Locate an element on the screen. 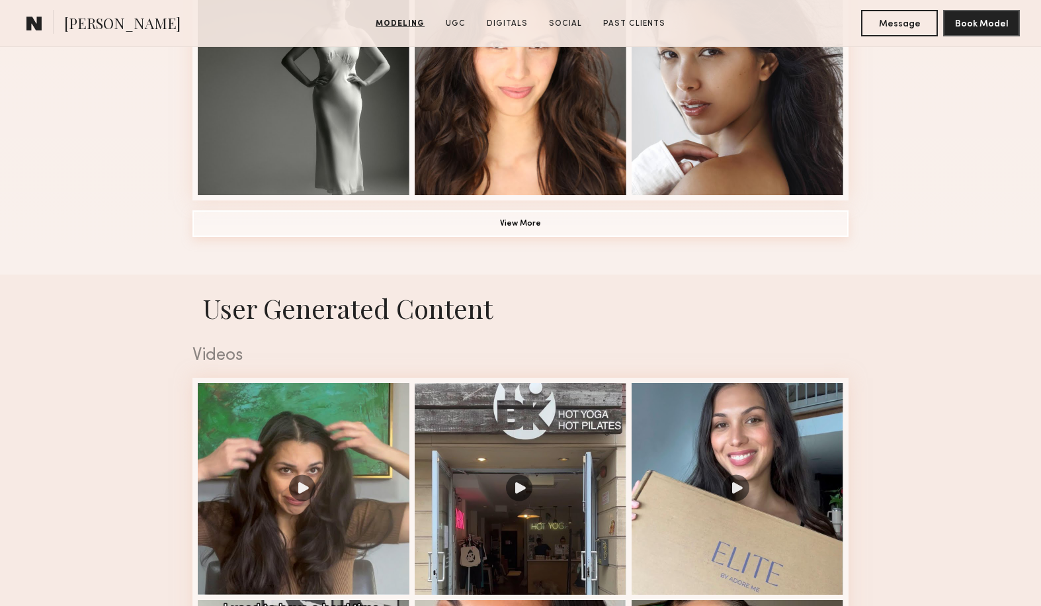  a: Past Clients is located at coordinates (634, 24).